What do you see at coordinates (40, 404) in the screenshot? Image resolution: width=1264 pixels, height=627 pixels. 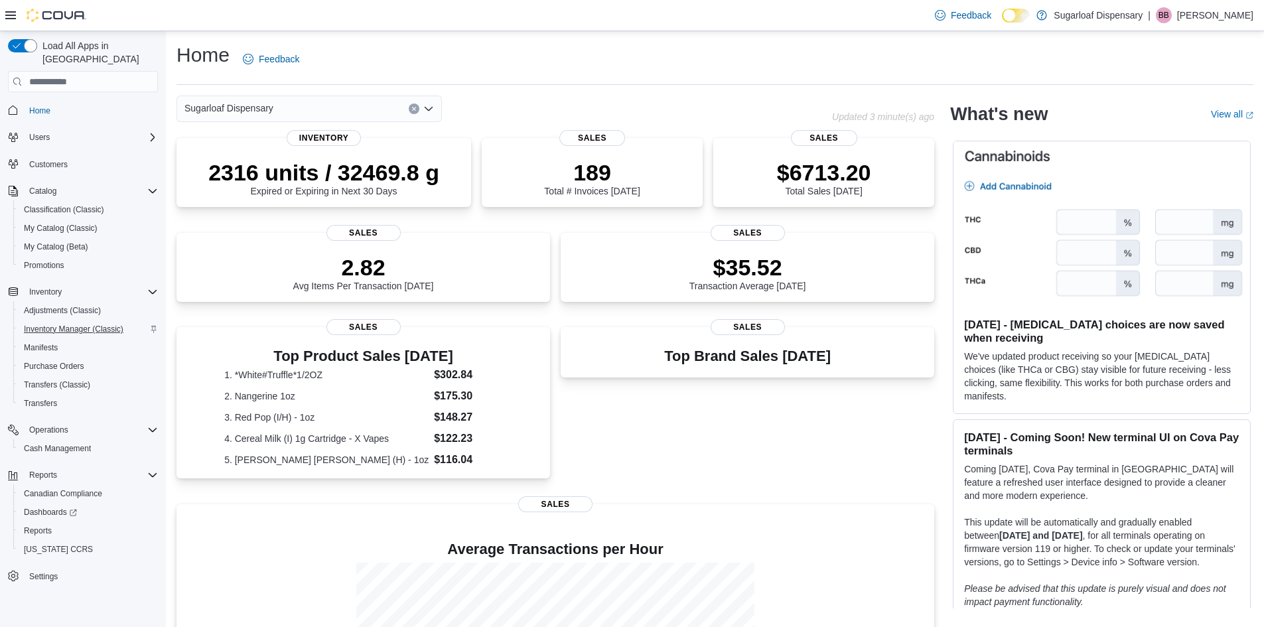 I see `a: Transfers` at bounding box center [40, 404].